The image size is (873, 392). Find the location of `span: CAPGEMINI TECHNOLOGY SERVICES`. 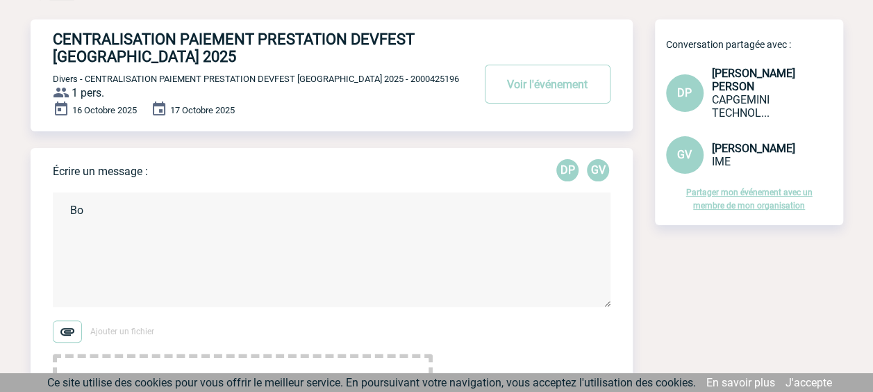

span: CAPGEMINI TECHNOLOGY SERVICES is located at coordinates (740, 106).